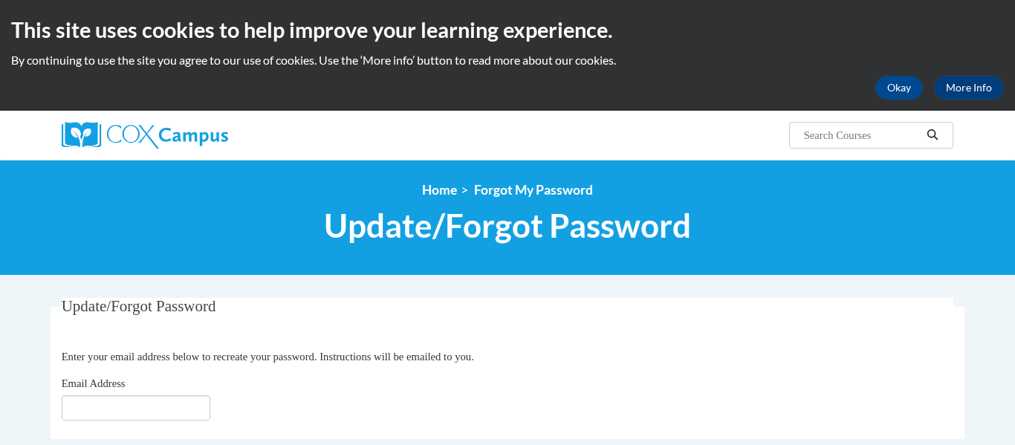 The height and width of the screenshot is (445, 1015). Describe the element at coordinates (508, 60) in the screenshot. I see `p: By continuing to use the site you agree to our use of cookies. Use the ‘More info’ button to read...` at that location.